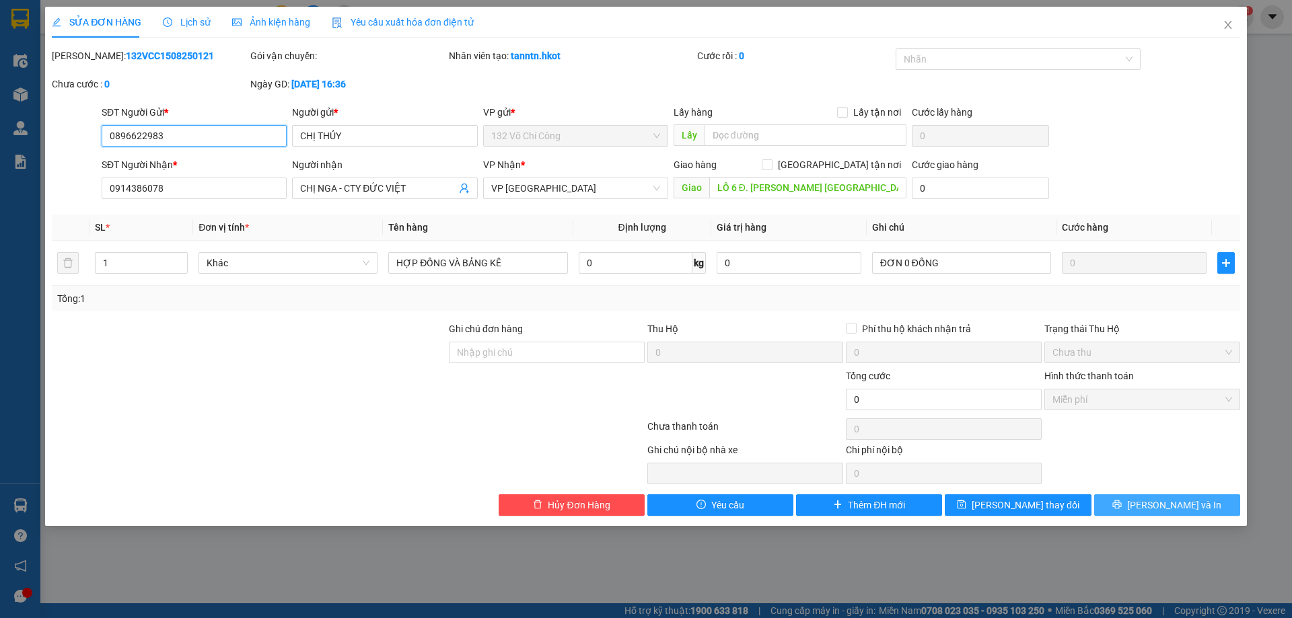 This screenshot has width=1292, height=618. What do you see at coordinates (868, 376) in the screenshot?
I see `span: Tổng cước` at bounding box center [868, 376].